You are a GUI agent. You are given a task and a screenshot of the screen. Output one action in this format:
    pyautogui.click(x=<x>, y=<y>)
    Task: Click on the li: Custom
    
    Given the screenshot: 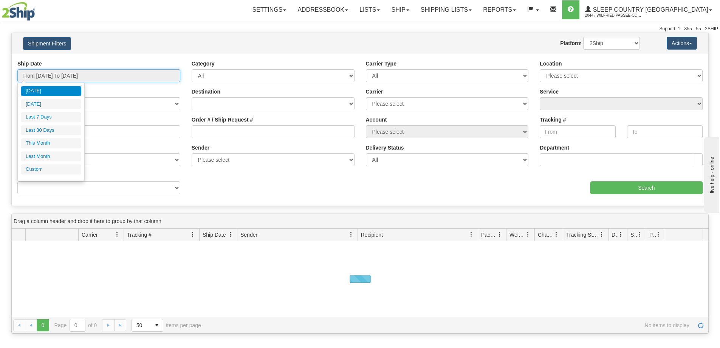 What is the action you would take?
    pyautogui.click(x=51, y=169)
    